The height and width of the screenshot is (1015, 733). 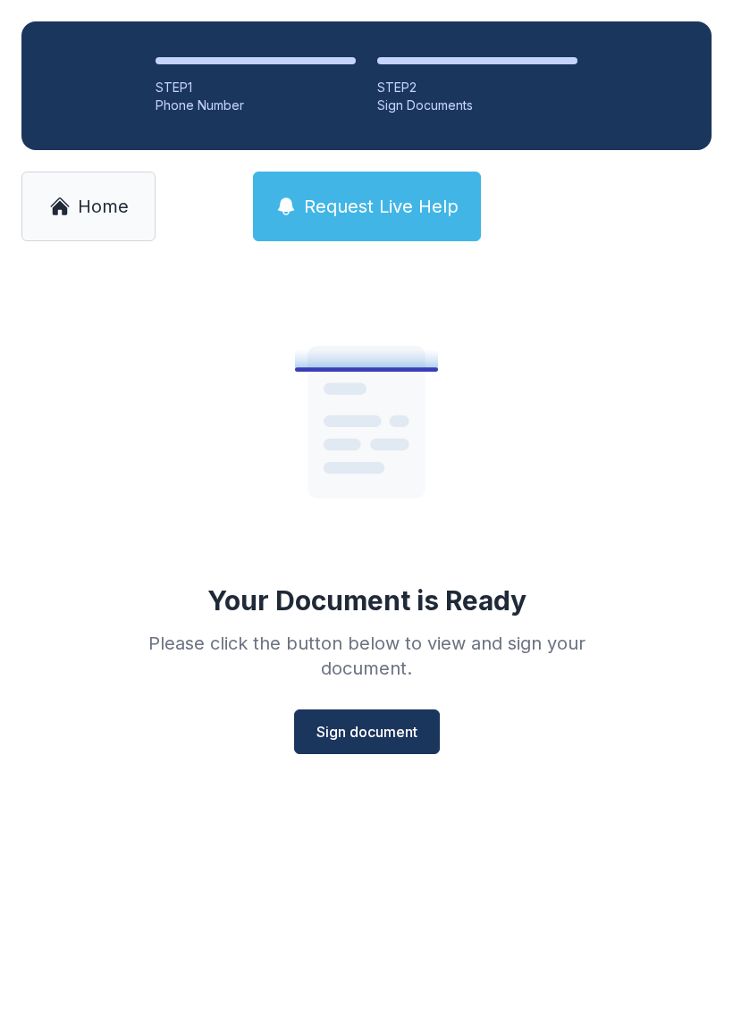 I want to click on div: STEP 2, so click(x=477, y=88).